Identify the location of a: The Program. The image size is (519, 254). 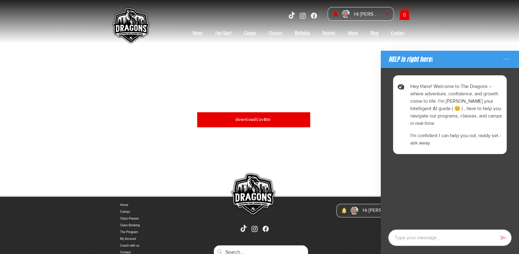
(152, 232).